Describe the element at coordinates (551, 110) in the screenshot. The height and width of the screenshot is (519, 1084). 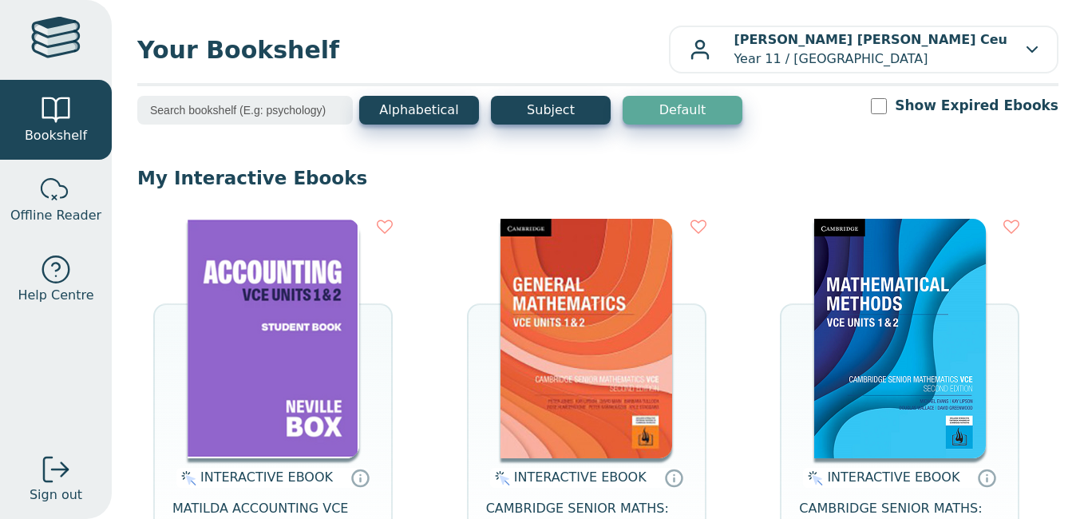
I see `button: Subject` at that location.